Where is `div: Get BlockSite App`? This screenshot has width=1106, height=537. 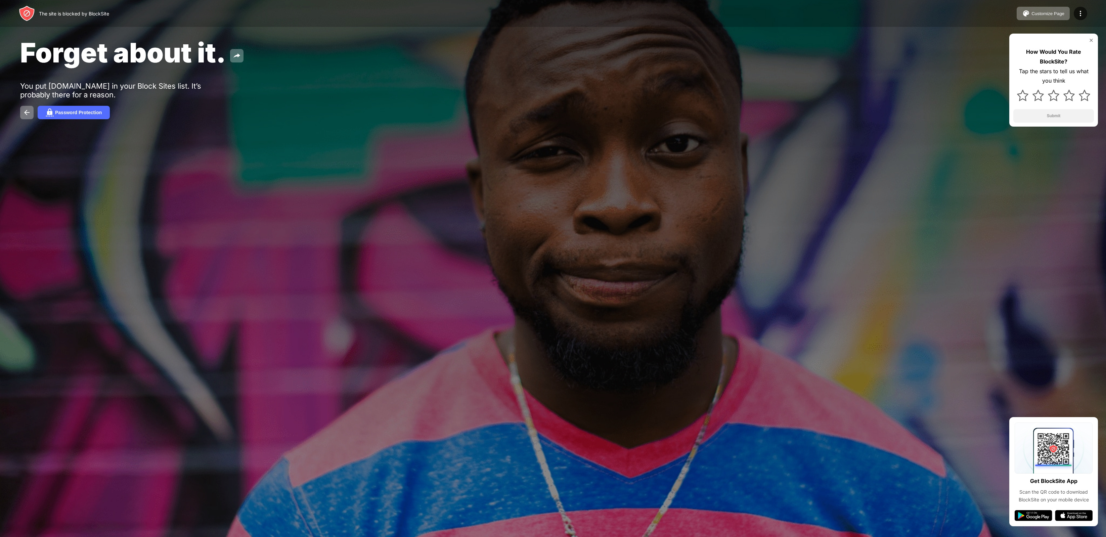 div: Get BlockSite App is located at coordinates (1054, 481).